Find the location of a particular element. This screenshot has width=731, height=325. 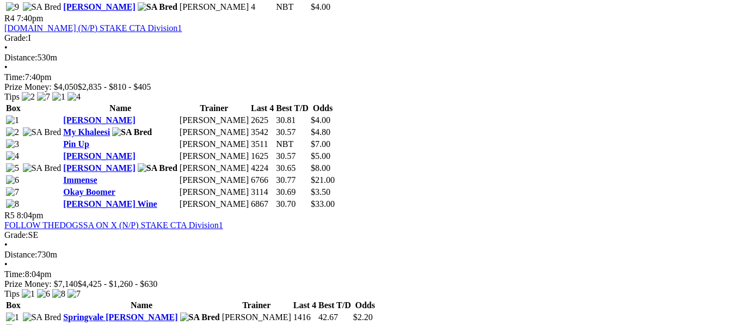

span: R4 is located at coordinates (9, 18).